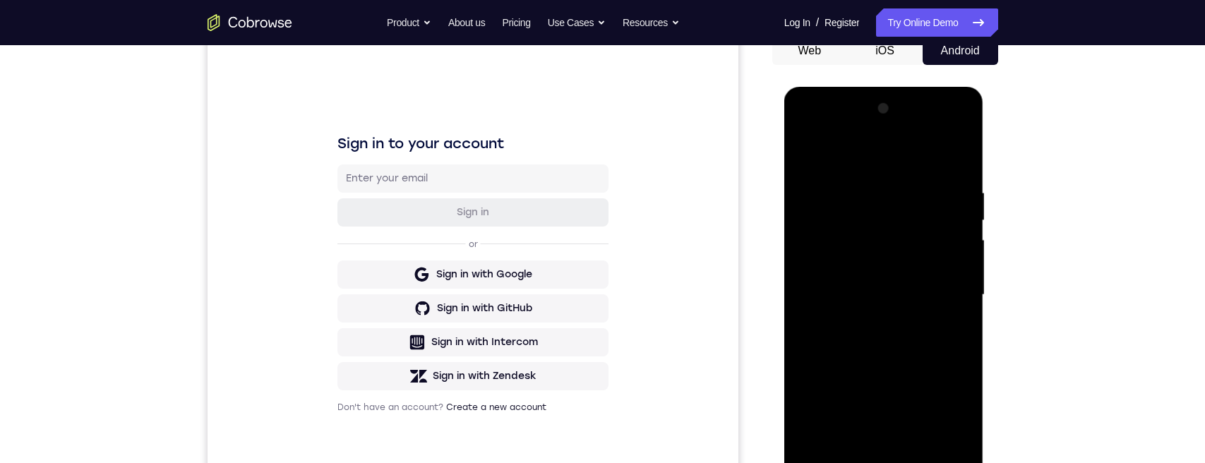  Describe the element at coordinates (277, 272) in the screenshot. I see `div: Sign in with GitHub` at that location.